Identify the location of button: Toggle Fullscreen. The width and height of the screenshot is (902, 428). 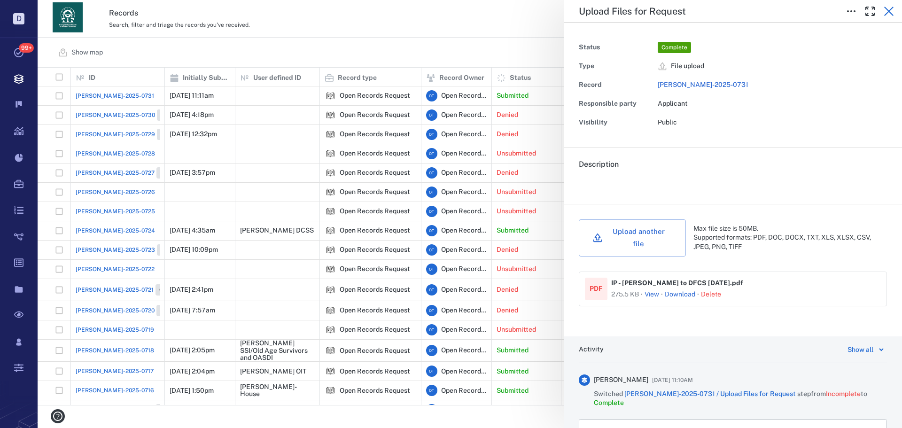
(870, 11).